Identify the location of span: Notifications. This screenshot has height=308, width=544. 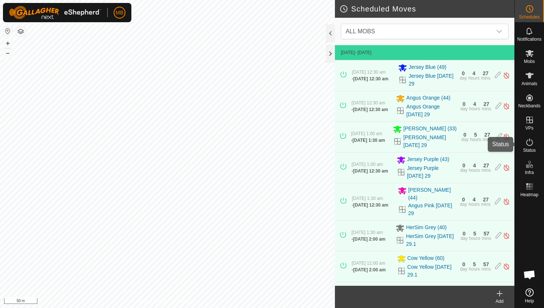
(529, 39).